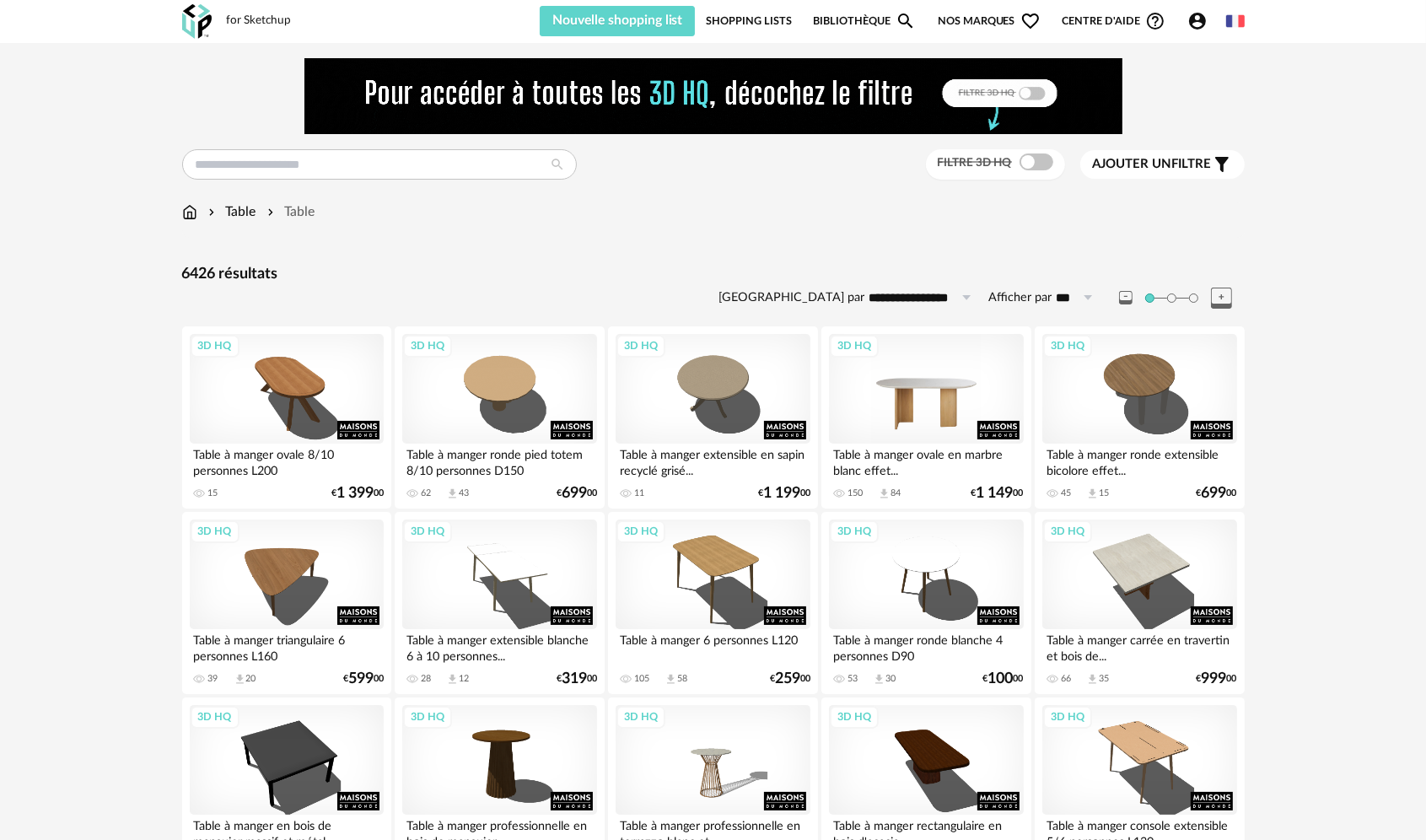 The width and height of the screenshot is (1426, 840). I want to click on a: 3D HQ Table à manger ronde extensible bicolore effet... 45 Download icon 15 €69900, so click(1139, 417).